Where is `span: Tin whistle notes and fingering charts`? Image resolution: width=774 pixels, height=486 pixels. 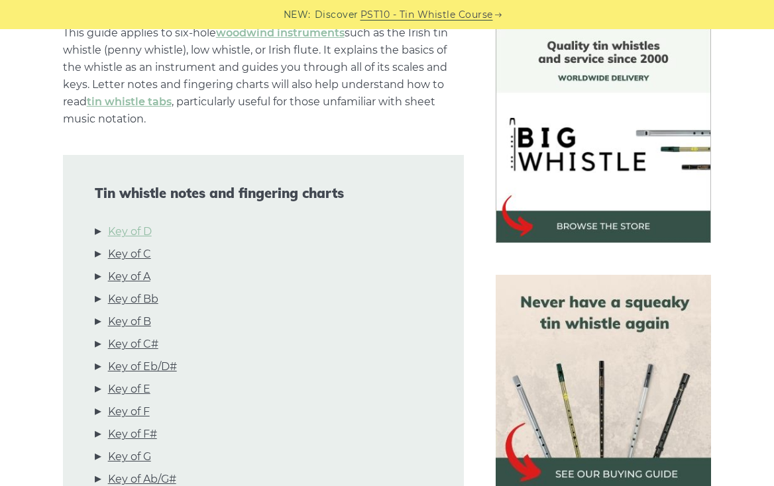
span: Tin whistle notes and fingering charts is located at coordinates (263, 193).